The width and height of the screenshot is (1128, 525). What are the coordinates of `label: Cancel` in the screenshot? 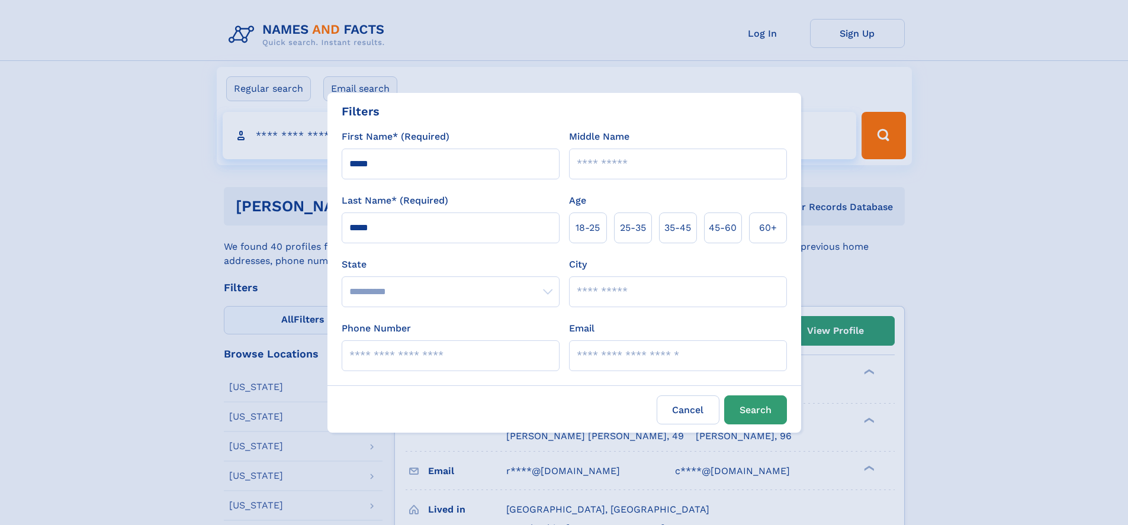 It's located at (688, 410).